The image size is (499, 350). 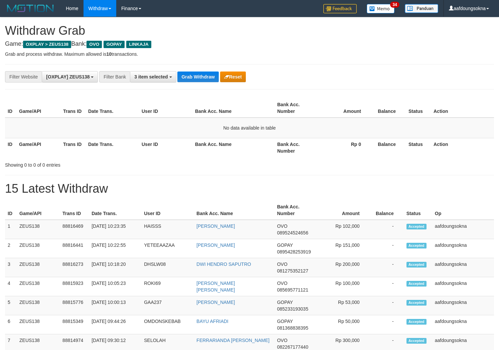 What do you see at coordinates (23, 77) in the screenshot?
I see `div: Filter Website` at bounding box center [23, 77].